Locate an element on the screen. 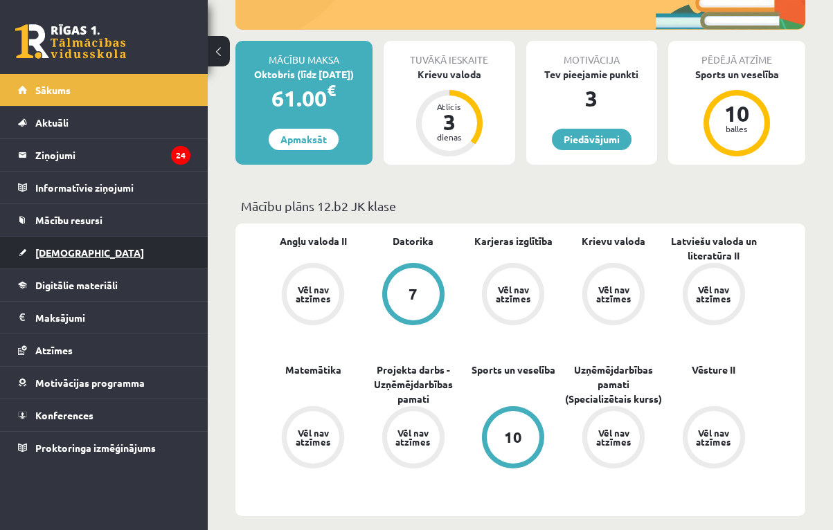 Image resolution: width=833 pixels, height=530 pixels. div: Tuvākā ieskaite is located at coordinates (449, 54).